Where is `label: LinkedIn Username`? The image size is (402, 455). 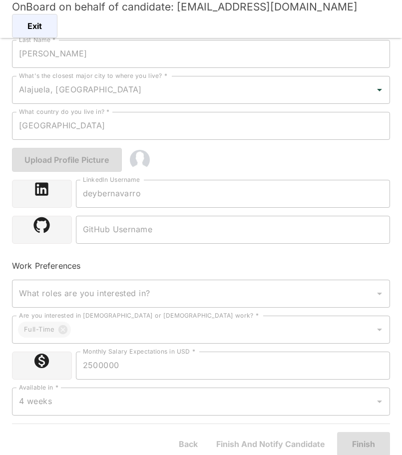 label: LinkedIn Username is located at coordinates (111, 179).